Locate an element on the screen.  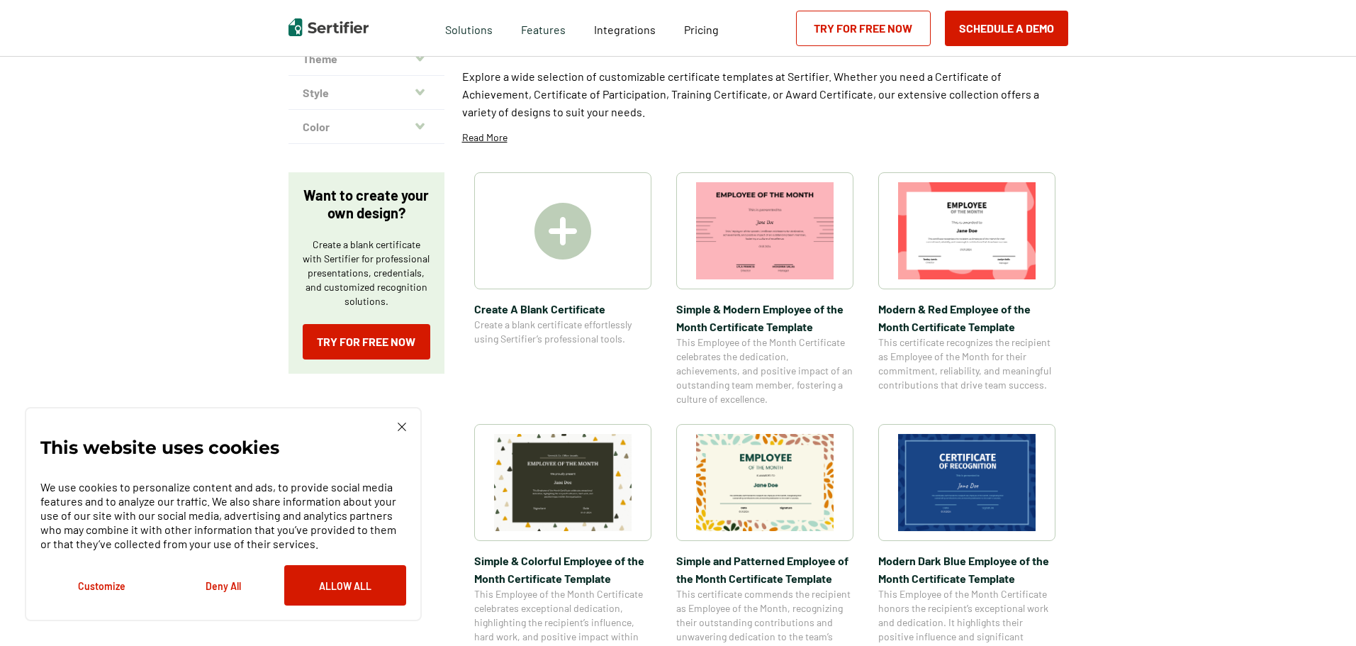
a: Pricing is located at coordinates (701, 28).